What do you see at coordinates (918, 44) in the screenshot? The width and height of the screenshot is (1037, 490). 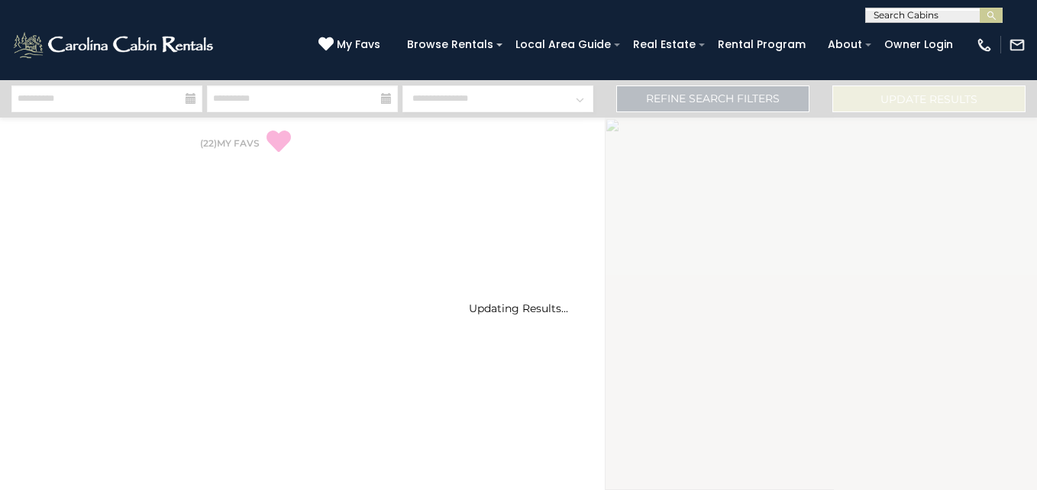 I see `a: Owner Login` at bounding box center [918, 44].